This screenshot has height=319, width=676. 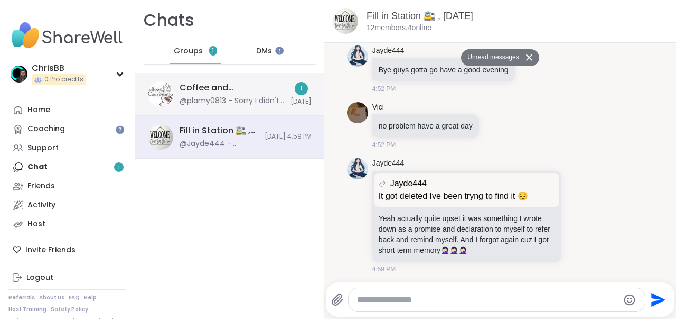 What do you see at coordinates (232, 101) in the screenshot?
I see `div: @plamy0813 - Sorry I didn't join in time, had to help my neighbor with a problem at her house. Ha...` at bounding box center [232, 101].